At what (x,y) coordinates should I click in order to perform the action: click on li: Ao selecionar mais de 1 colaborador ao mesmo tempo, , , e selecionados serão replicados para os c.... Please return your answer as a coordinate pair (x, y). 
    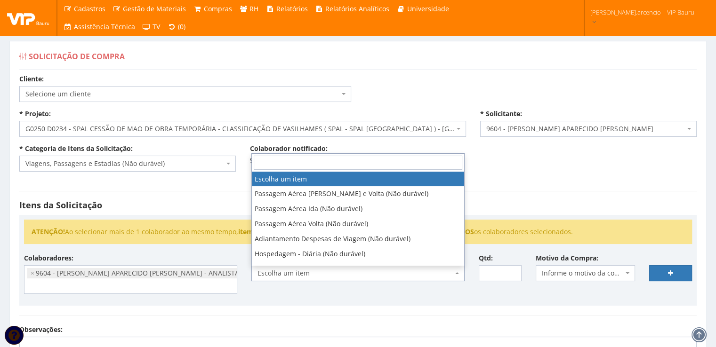
    Looking at the image, I should click on (358, 232).